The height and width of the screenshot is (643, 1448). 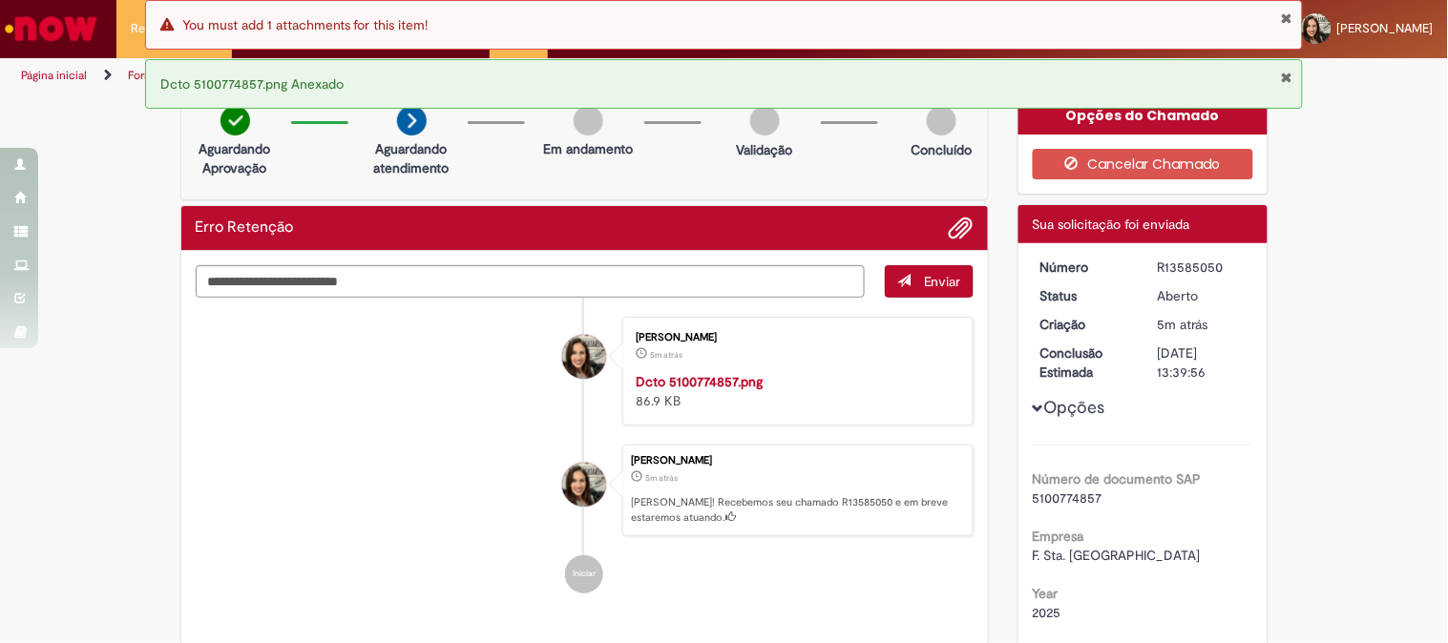 I want to click on ul: Trilhas de página, so click(x=482, y=75).